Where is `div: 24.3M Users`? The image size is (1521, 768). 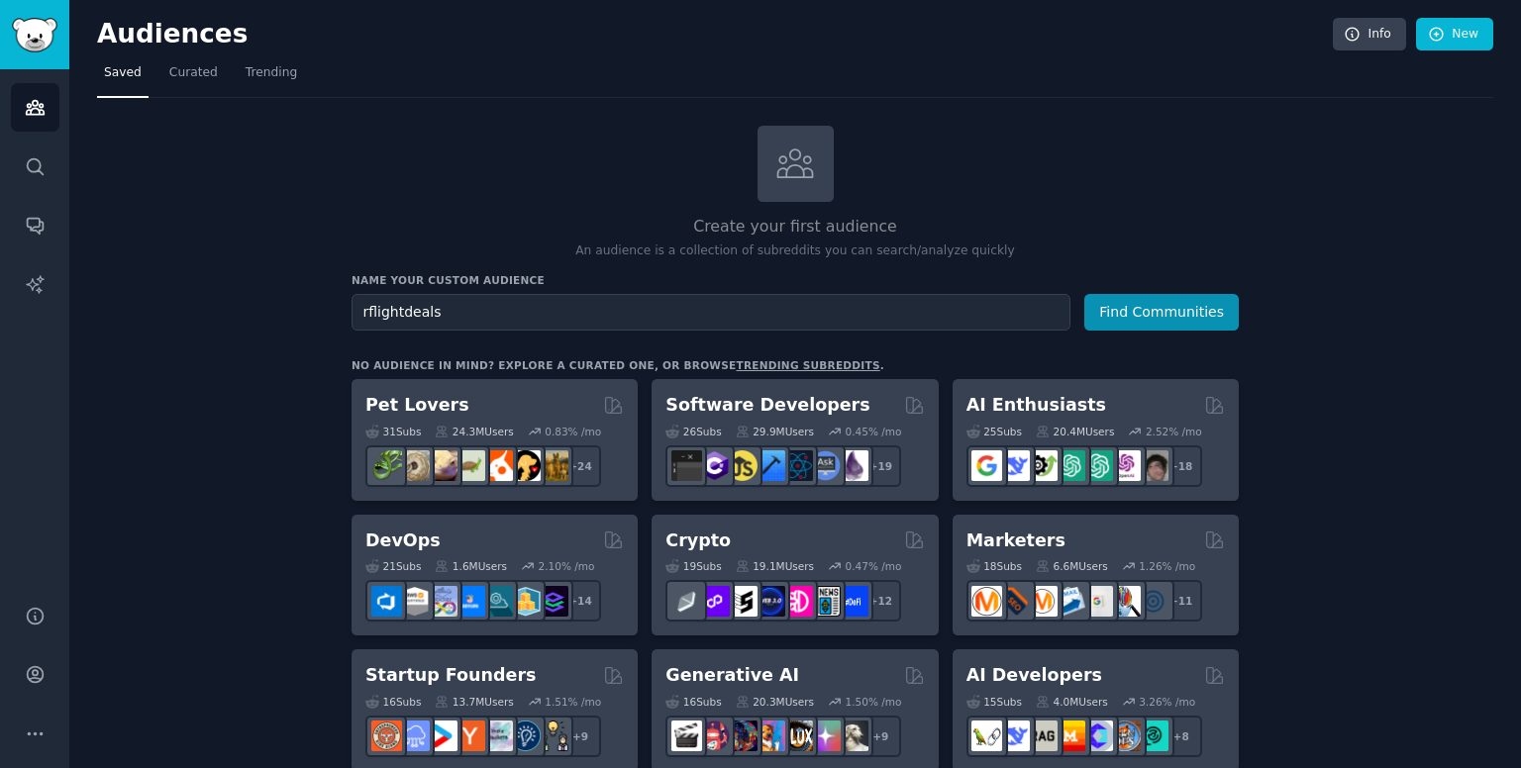 div: 24.3M Users is located at coordinates (473, 432).